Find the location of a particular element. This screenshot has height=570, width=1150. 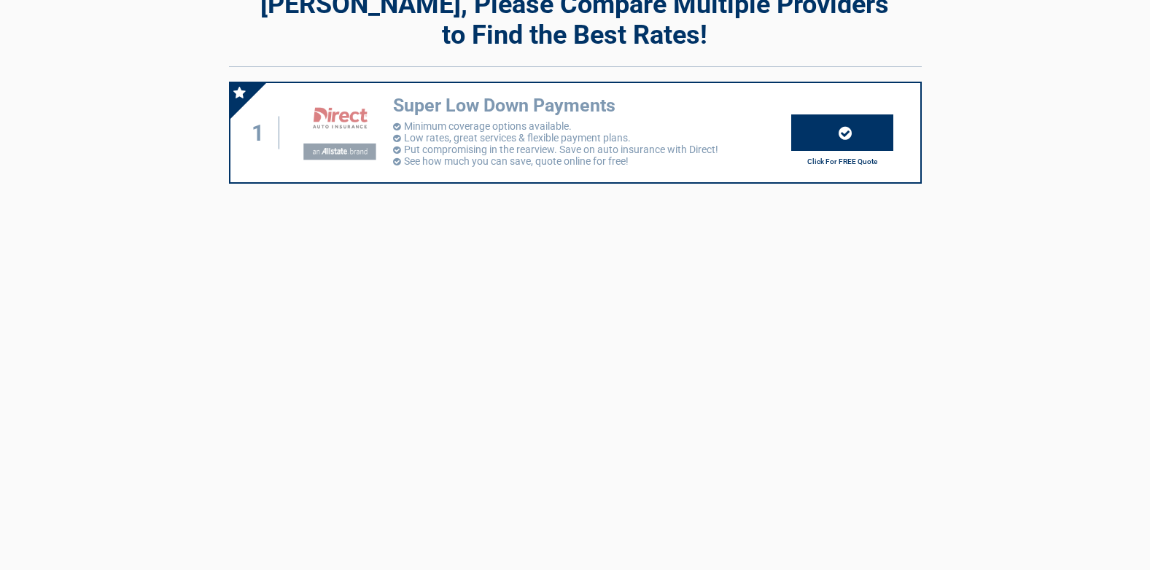

div: 1 is located at coordinates (263, 133).